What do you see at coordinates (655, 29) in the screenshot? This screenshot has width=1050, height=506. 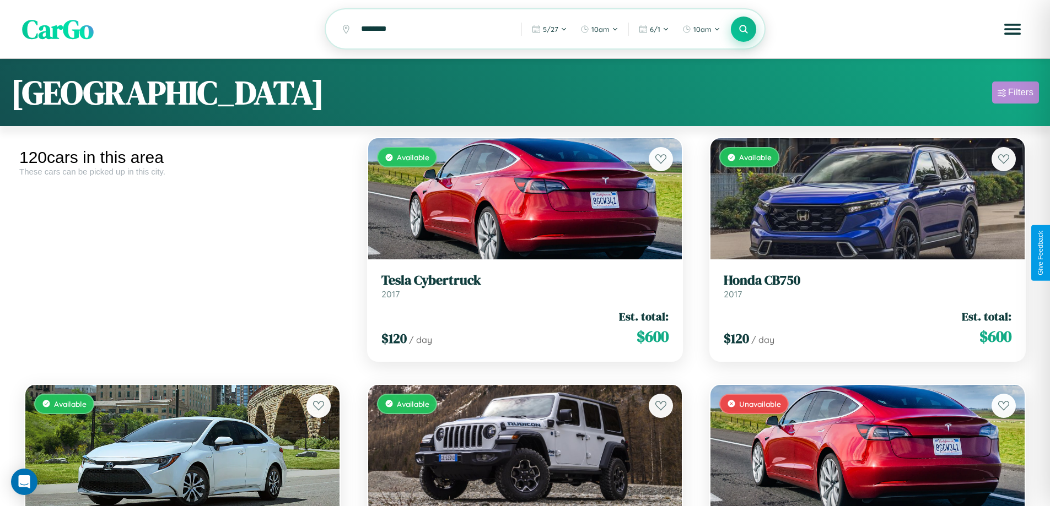 I see `span: 6 / 1` at bounding box center [655, 29].